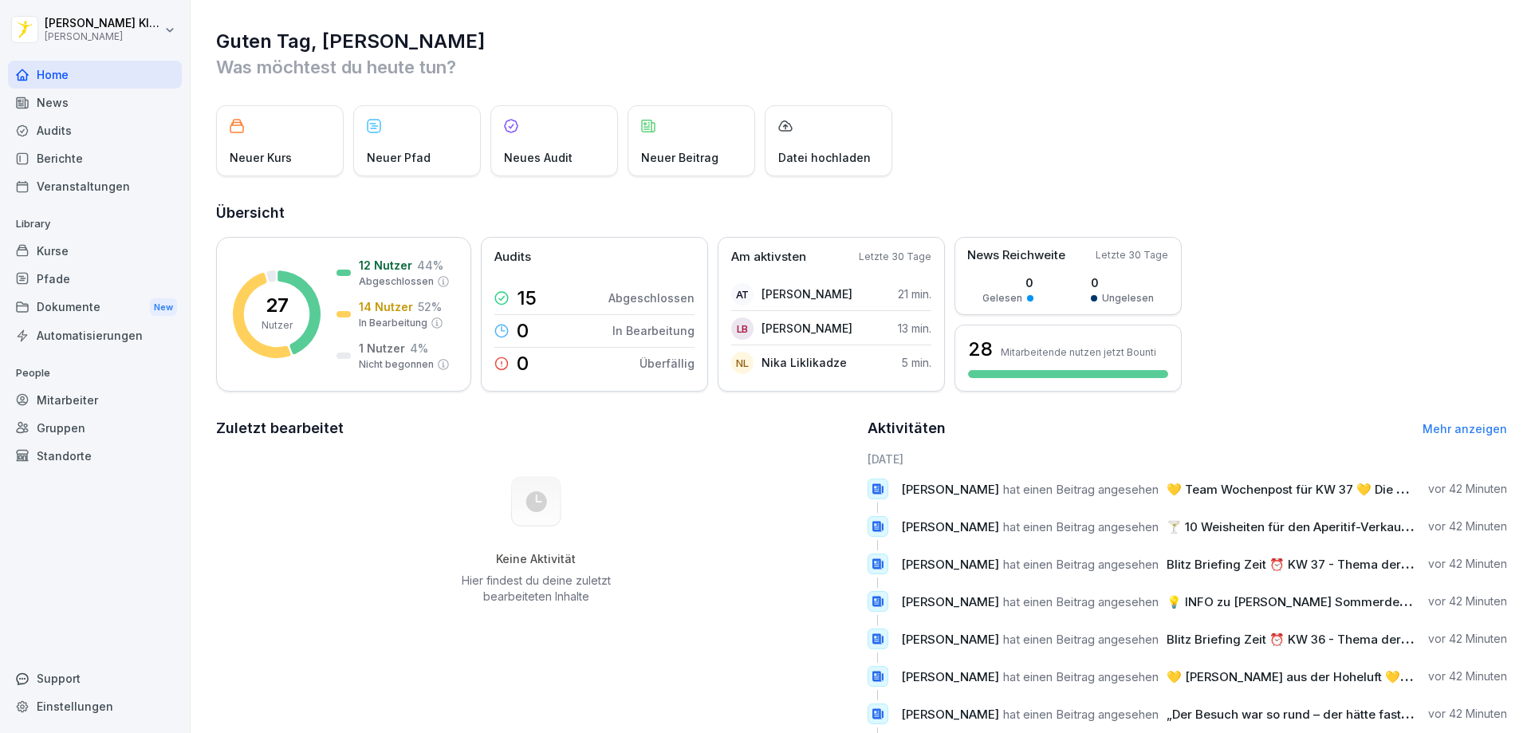  Describe the element at coordinates (261, 157) in the screenshot. I see `p: Neuer Kurs` at that location.